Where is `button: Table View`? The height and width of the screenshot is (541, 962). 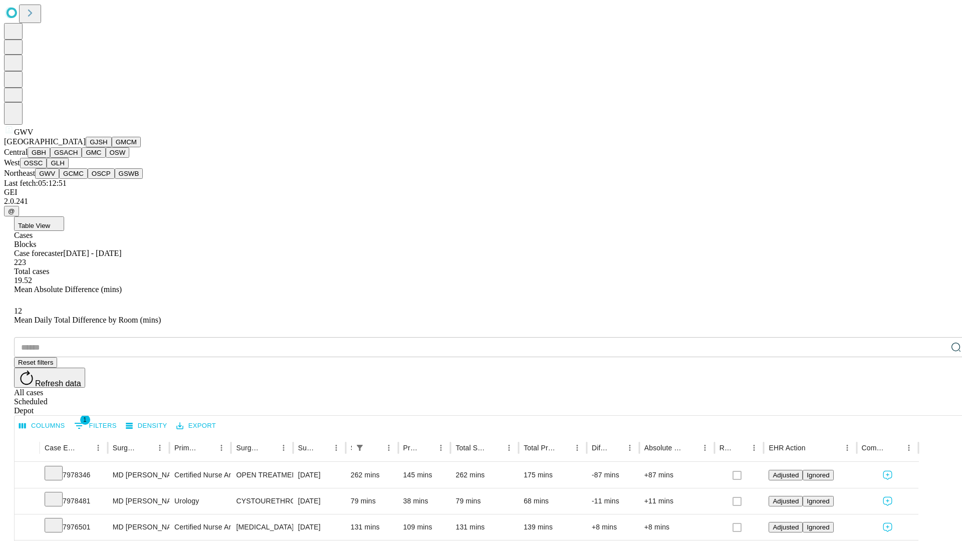 button: Table View is located at coordinates (39, 223).